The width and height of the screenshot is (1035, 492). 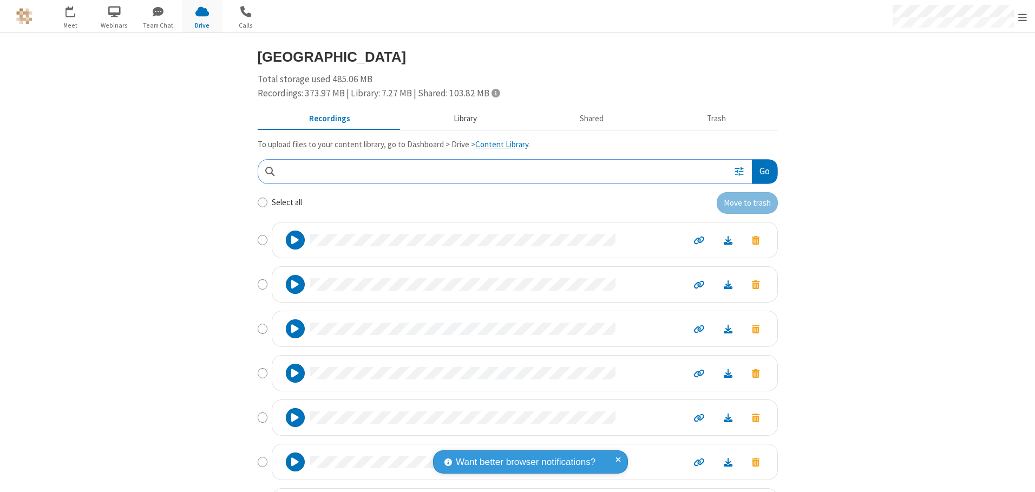 What do you see at coordinates (76, 10) in the screenshot?
I see `div: 1` at bounding box center [76, 10].